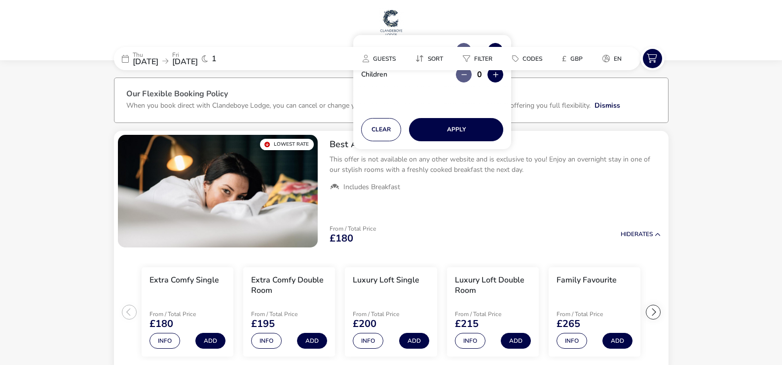  What do you see at coordinates (381, 58) in the screenshot?
I see `naf-pibe-menu-bar-item: Guests` at bounding box center [381, 58].